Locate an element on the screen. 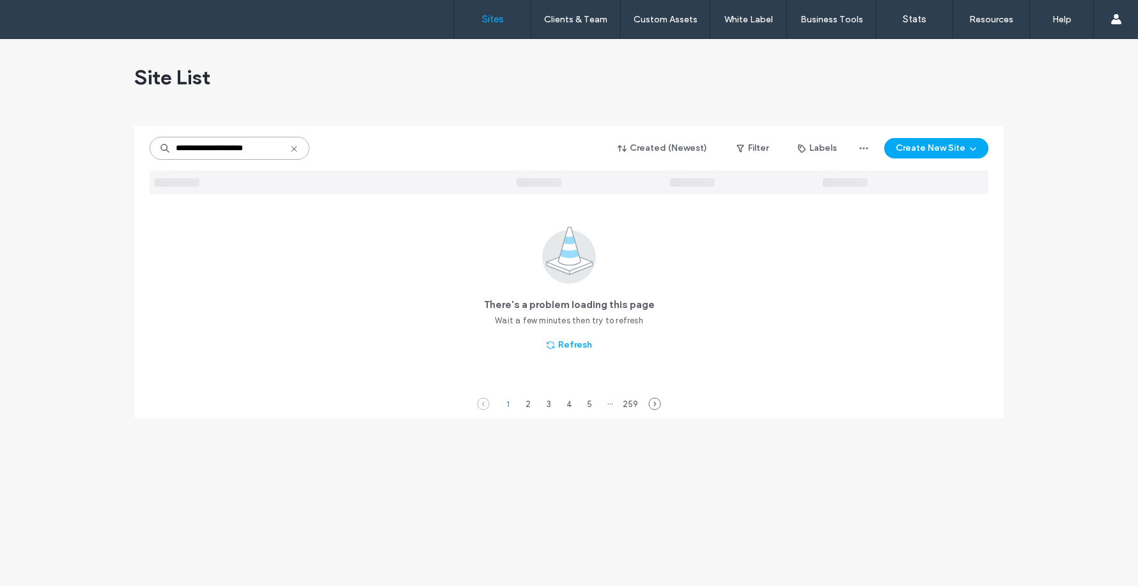 Image resolution: width=1138 pixels, height=586 pixels. div: 259 is located at coordinates (630, 404).